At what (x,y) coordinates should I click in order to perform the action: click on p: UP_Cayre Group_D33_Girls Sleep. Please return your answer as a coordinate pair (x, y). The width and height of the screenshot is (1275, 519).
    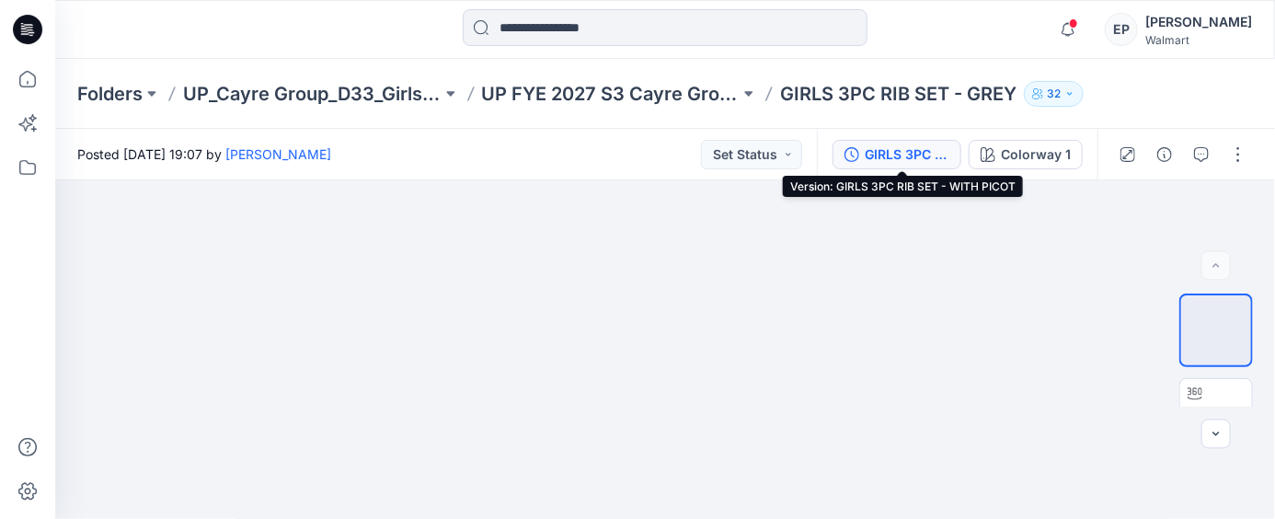
    Looking at the image, I should click on (312, 94).